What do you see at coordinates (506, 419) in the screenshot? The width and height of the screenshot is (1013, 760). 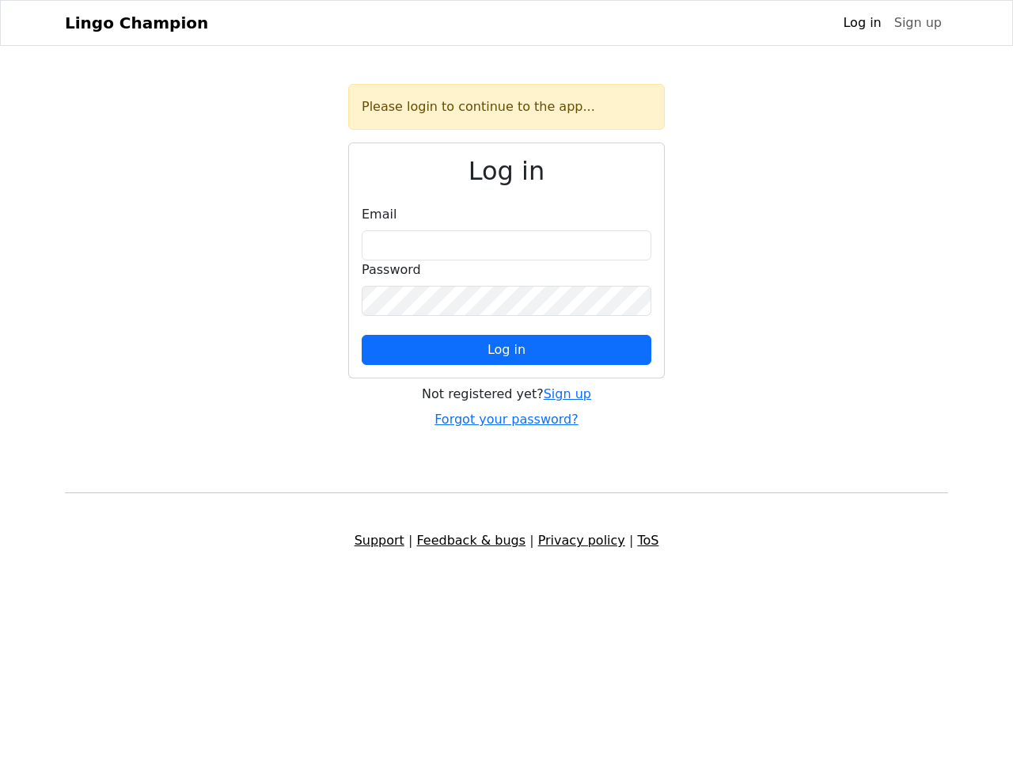 I see `a: Forgot your password?` at bounding box center [506, 419].